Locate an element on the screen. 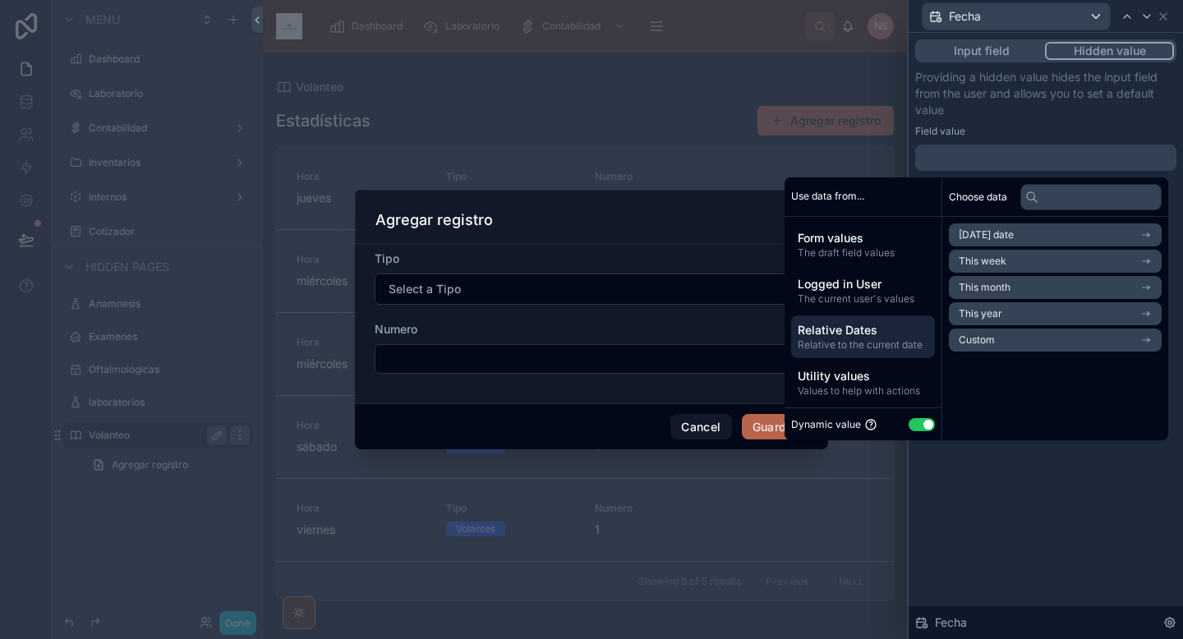  span: Choose data is located at coordinates (977, 197).